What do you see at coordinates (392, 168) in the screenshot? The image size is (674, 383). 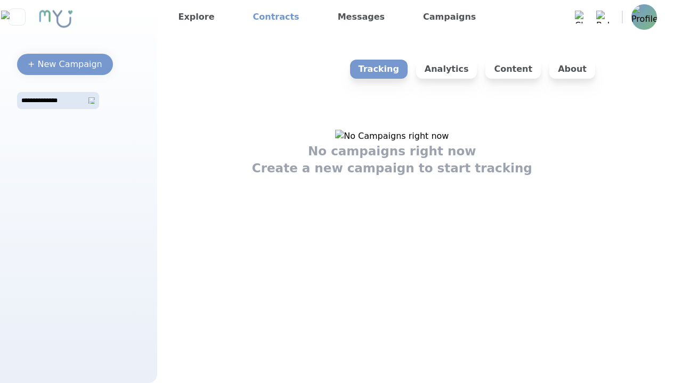 I see `h1: Create a new campaign to start tracking` at bounding box center [392, 168].